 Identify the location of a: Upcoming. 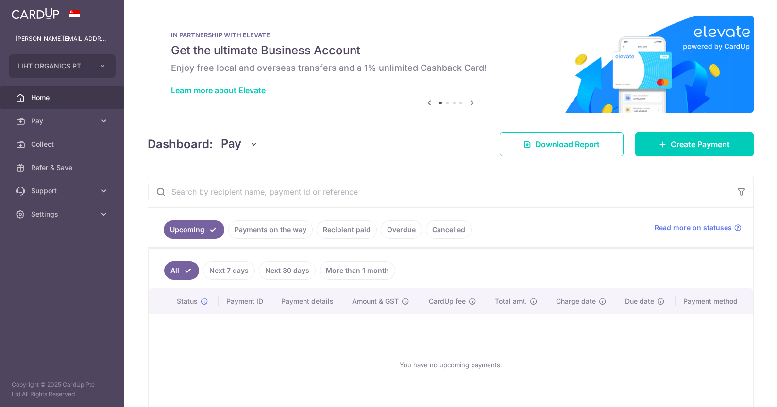
(194, 230).